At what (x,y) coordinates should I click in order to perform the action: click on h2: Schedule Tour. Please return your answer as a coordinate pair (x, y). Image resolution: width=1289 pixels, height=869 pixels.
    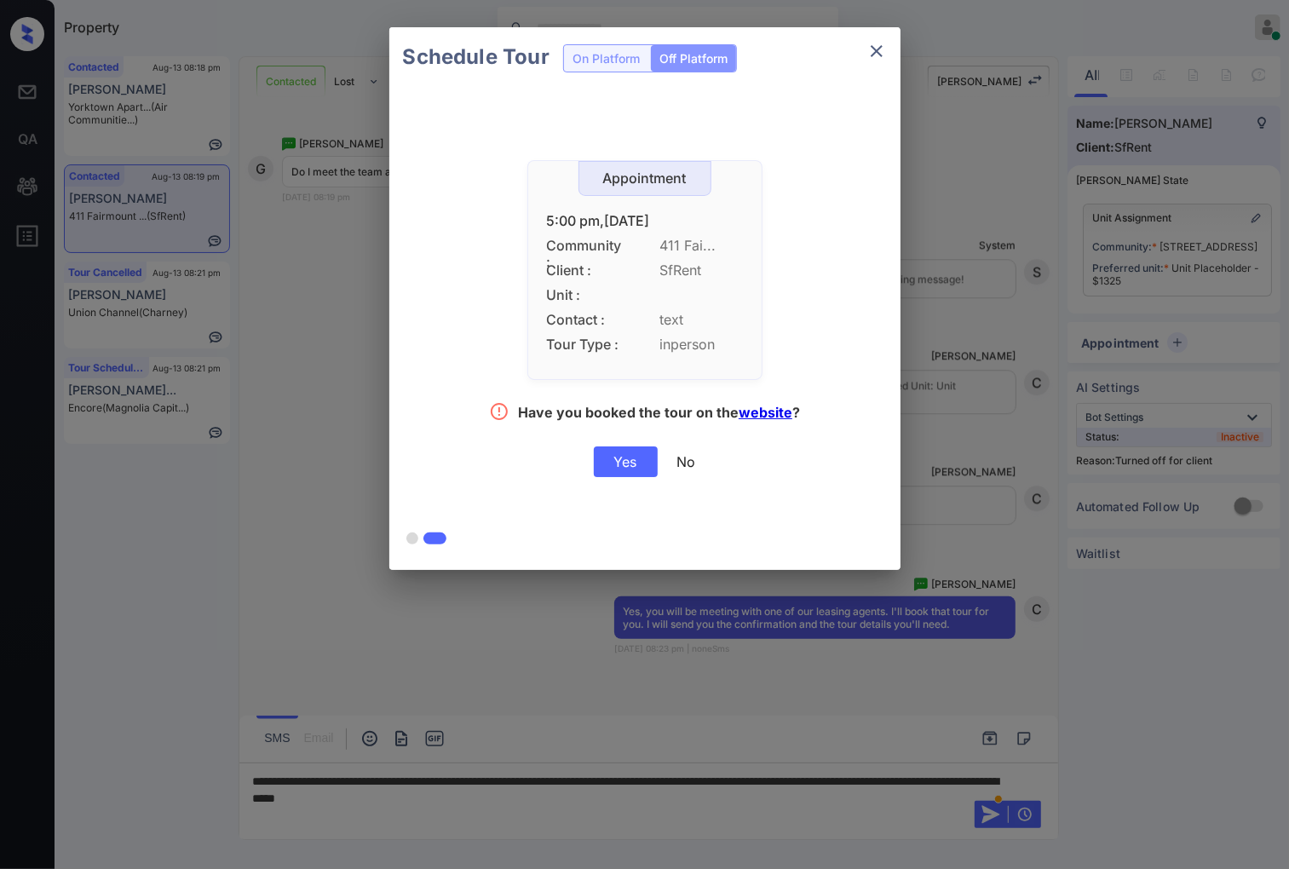
    Looking at the image, I should click on (476, 57).